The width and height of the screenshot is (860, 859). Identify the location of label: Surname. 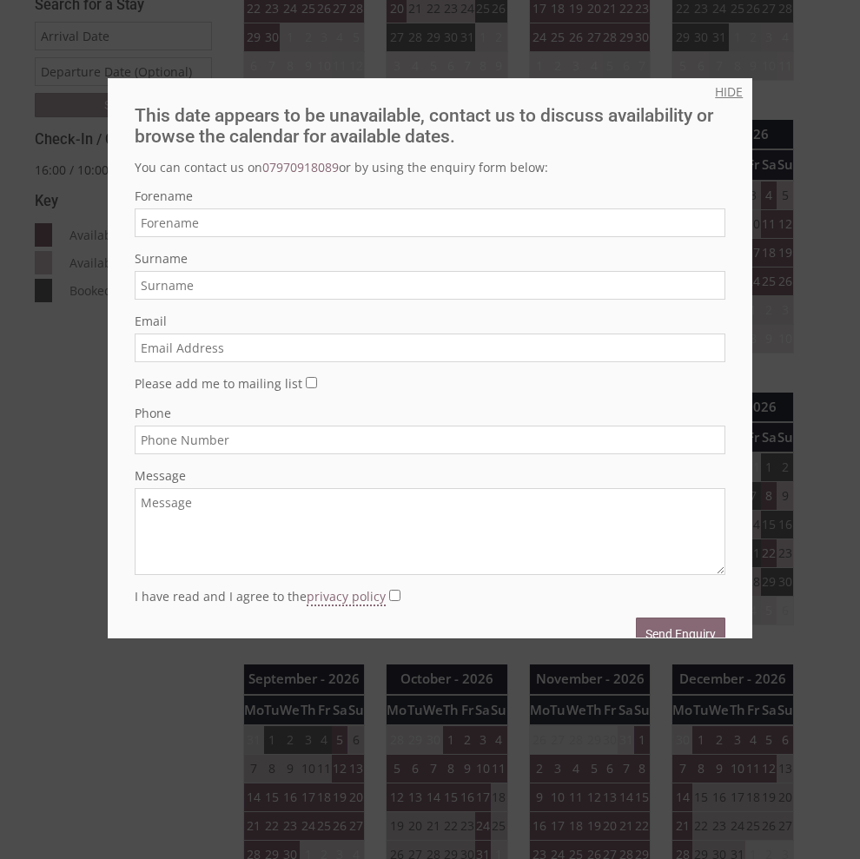
(430, 258).